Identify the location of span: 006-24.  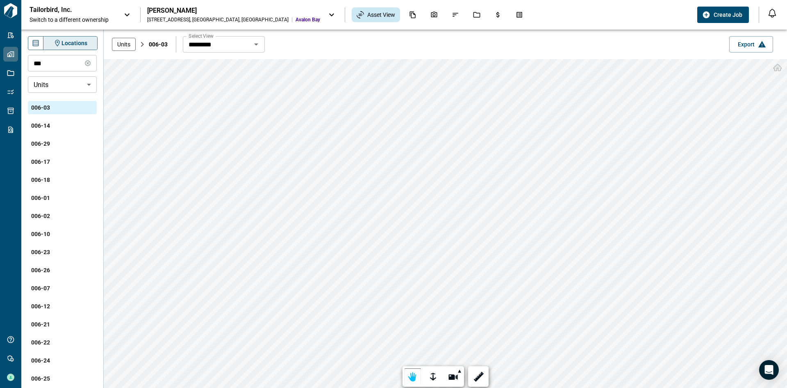
(41, 360).